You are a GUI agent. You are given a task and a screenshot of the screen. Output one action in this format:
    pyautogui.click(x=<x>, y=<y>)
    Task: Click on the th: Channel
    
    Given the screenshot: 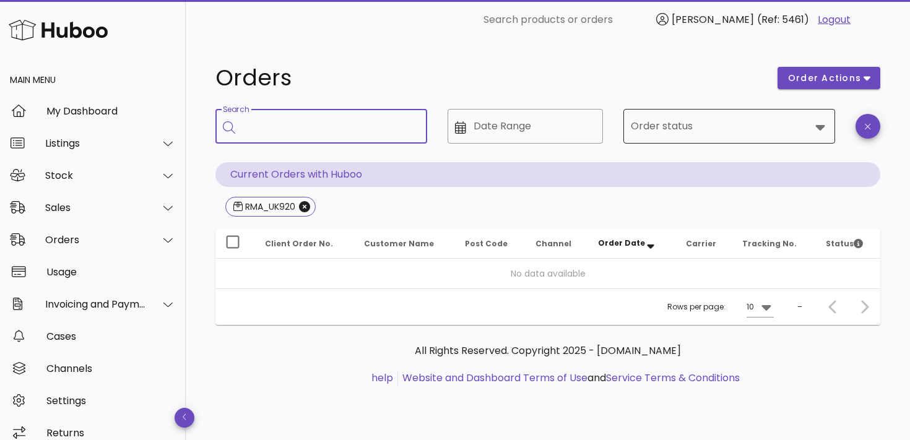 What is the action you would take?
    pyautogui.click(x=557, y=244)
    